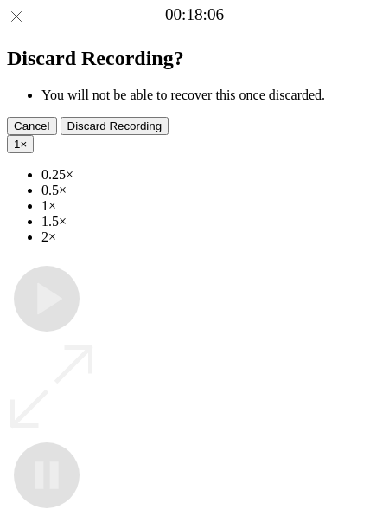  What do you see at coordinates (20, 144) in the screenshot?
I see `button: 1×` at bounding box center [20, 144].